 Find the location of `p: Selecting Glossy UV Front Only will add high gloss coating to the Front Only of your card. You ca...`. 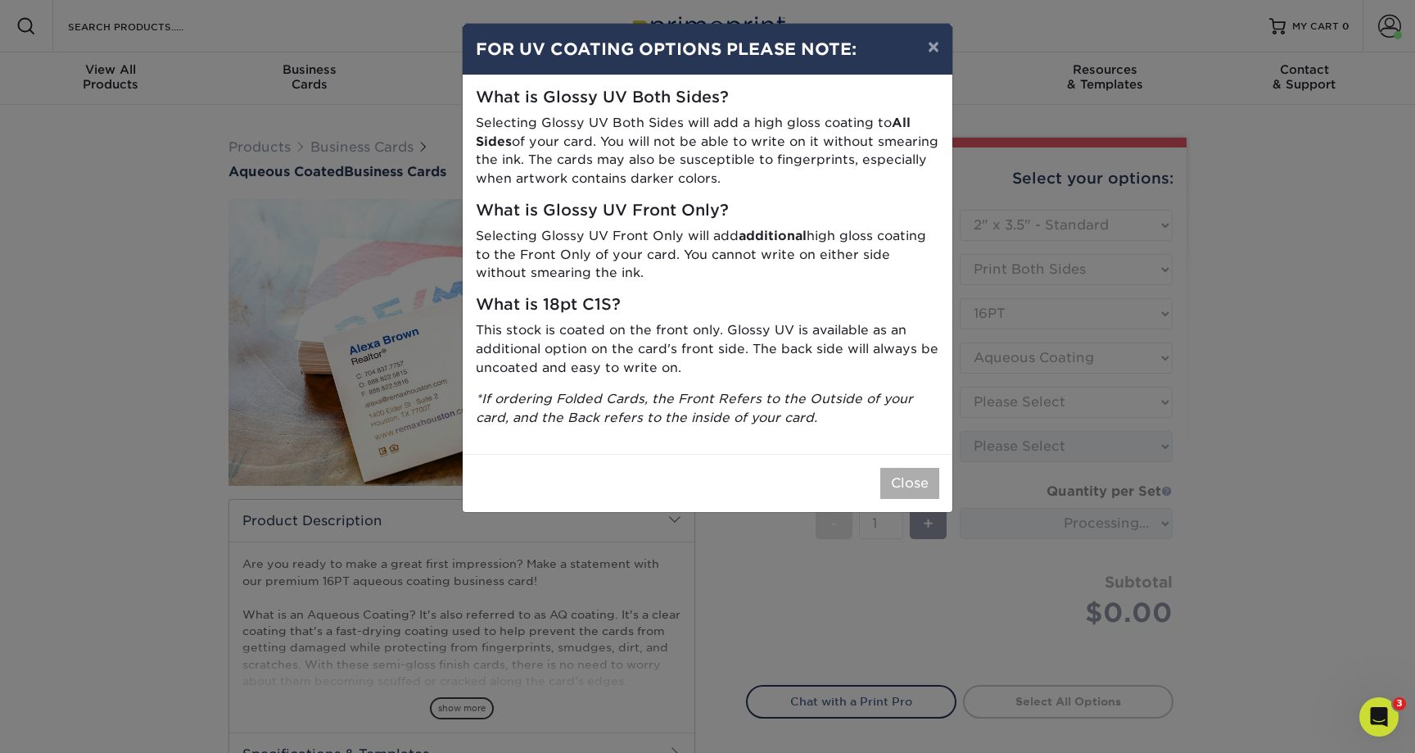

p: Selecting Glossy UV Front Only will add high gloss coating to the Front Only of your card. You ca... is located at coordinates (708, 255).